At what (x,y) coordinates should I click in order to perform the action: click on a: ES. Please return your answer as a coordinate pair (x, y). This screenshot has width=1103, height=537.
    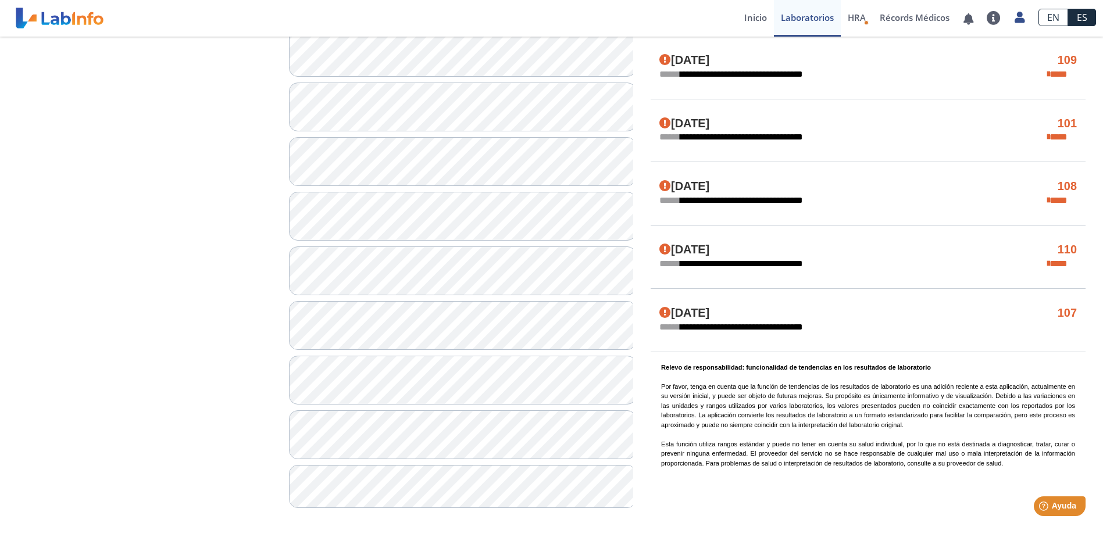
    Looking at the image, I should click on (1082, 17).